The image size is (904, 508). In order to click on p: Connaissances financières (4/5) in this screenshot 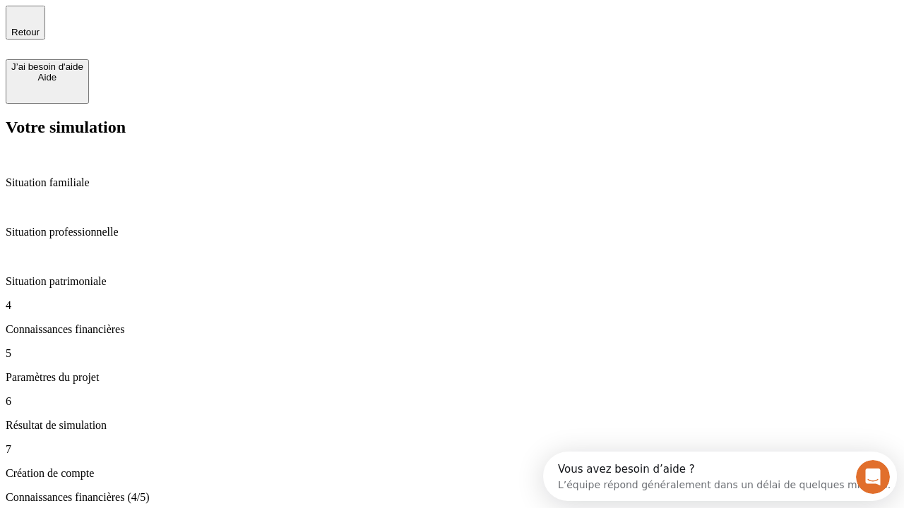, I will do `click(452, 498)`.